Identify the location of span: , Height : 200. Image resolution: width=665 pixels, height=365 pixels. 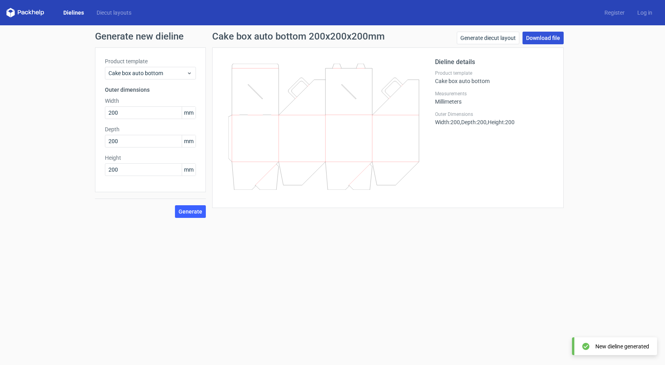
(501, 122).